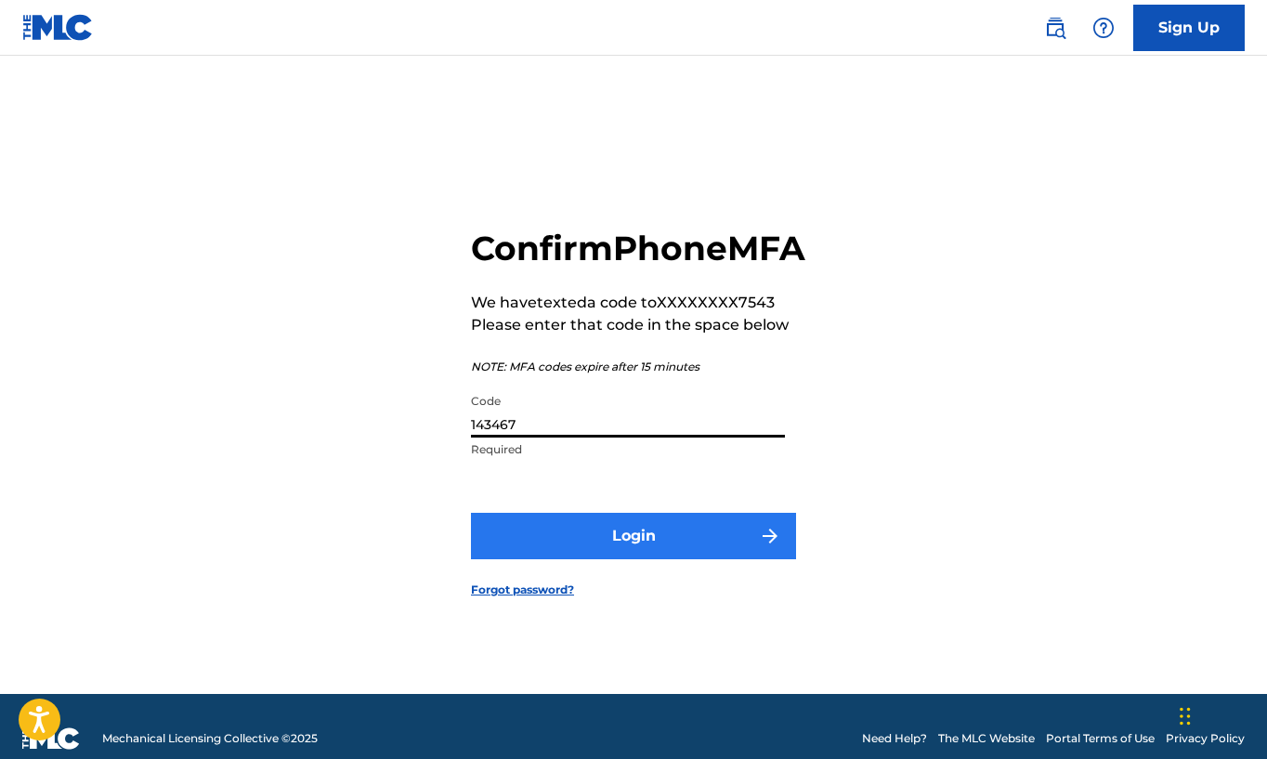  I want to click on p: We have texted a code to XXXXXXXX7543, so click(638, 303).